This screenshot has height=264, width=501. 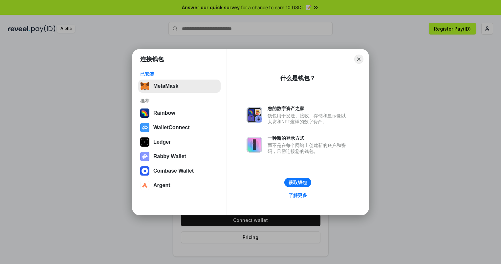 What do you see at coordinates (179, 156) in the screenshot?
I see `button: Rabby Wallet` at bounding box center [179, 156].